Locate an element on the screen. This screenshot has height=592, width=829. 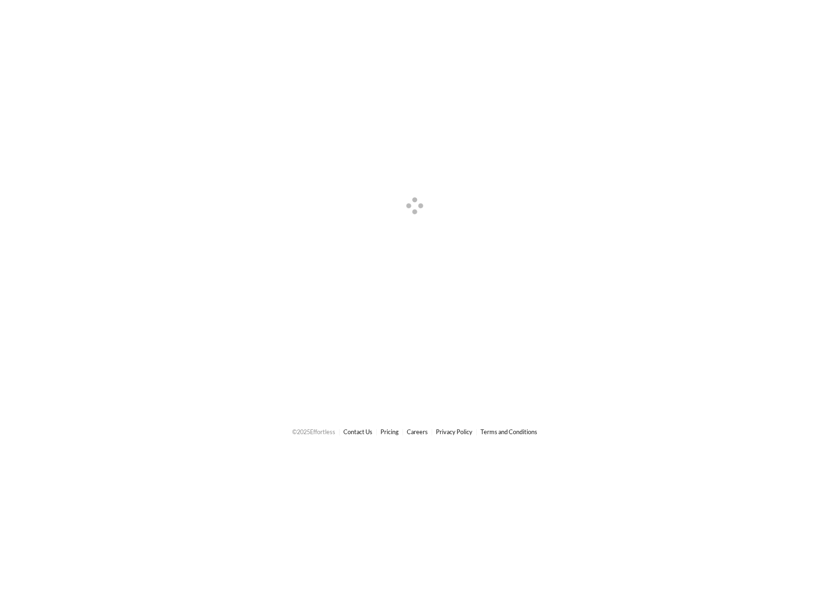
a: Careers is located at coordinates (417, 432).